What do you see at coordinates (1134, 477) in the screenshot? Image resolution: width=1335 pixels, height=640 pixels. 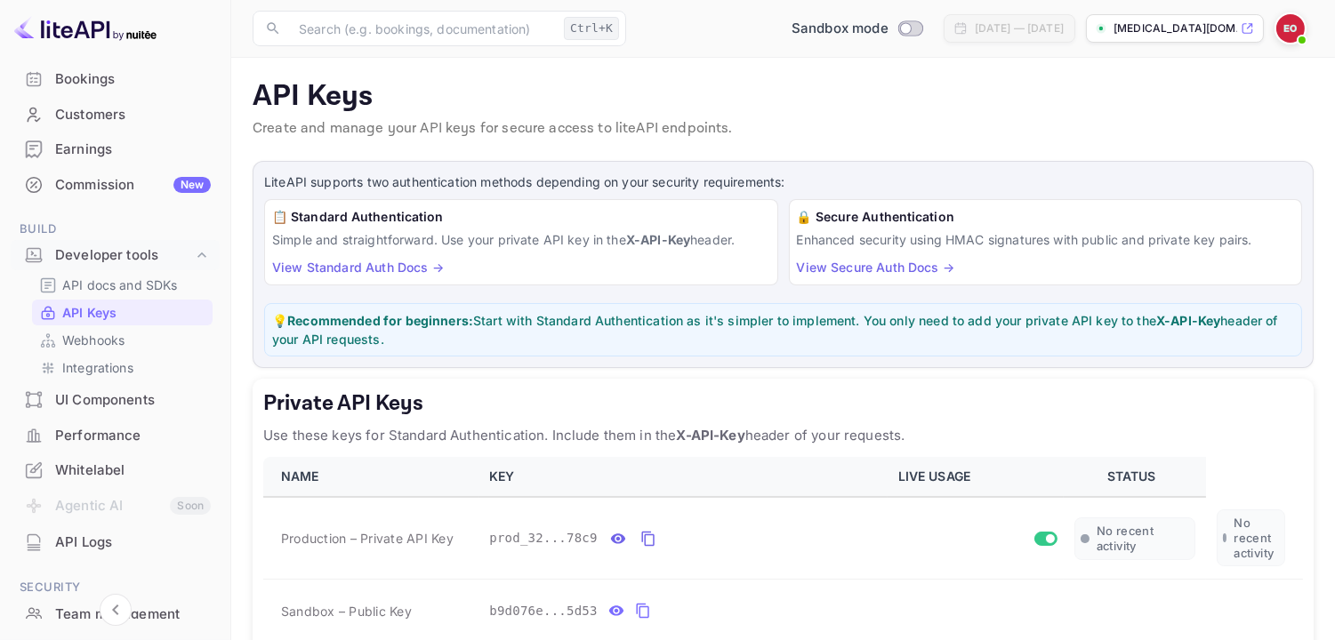 I see `th: STATUS` at bounding box center [1134, 477].